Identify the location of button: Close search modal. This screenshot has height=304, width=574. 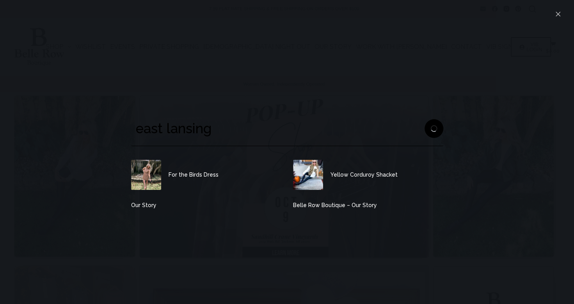
(558, 14).